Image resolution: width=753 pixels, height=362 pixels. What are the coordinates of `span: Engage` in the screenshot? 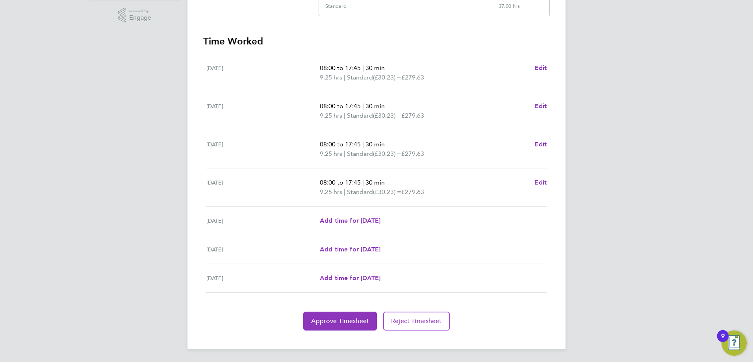 It's located at (140, 18).